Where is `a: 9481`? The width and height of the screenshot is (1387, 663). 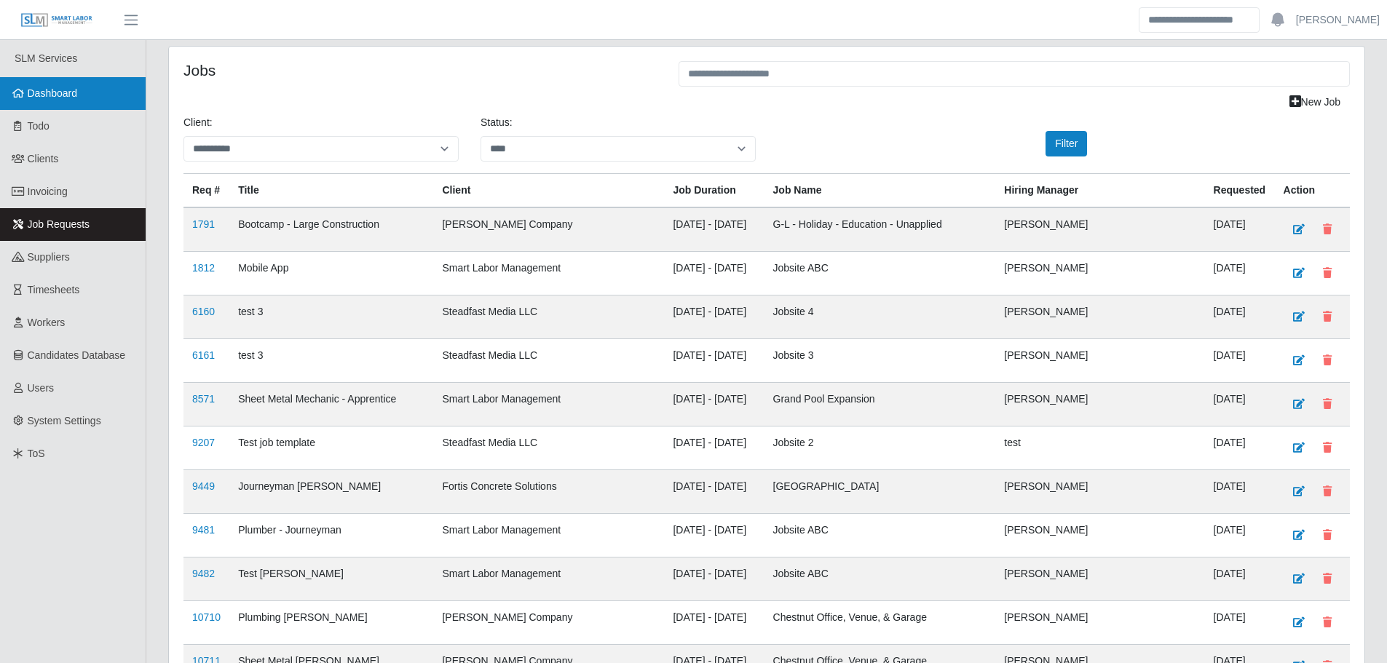
a: 9481 is located at coordinates (203, 530).